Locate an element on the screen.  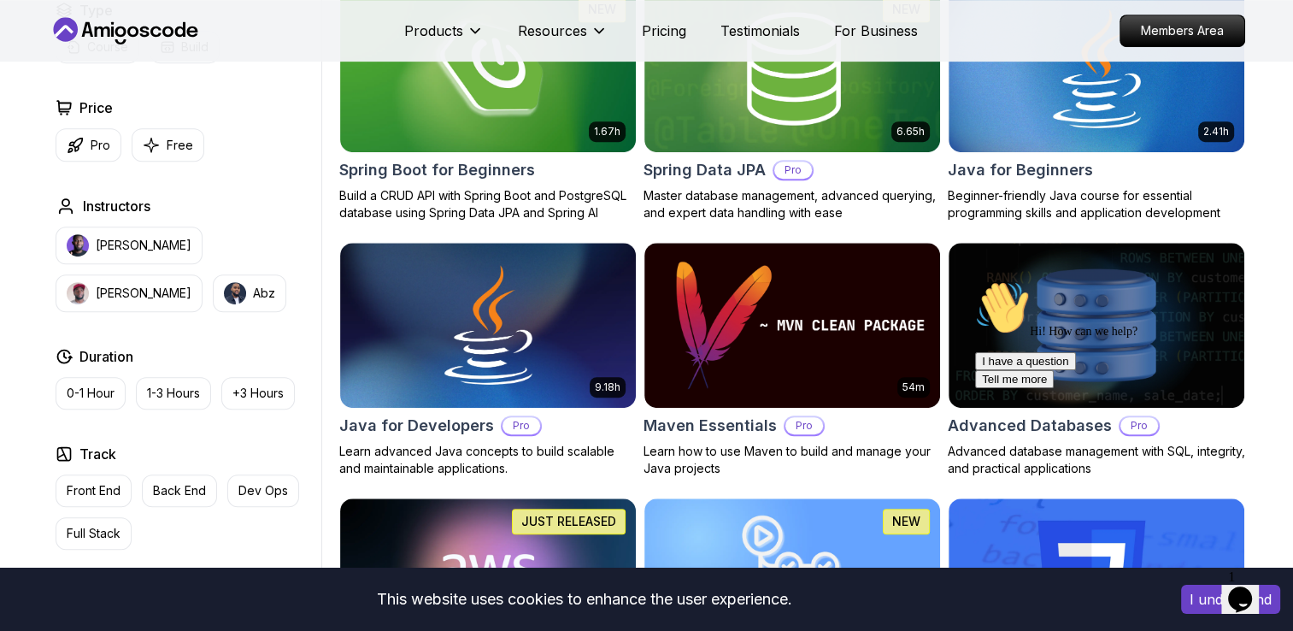
h2: Java for Beginners is located at coordinates (1020, 170).